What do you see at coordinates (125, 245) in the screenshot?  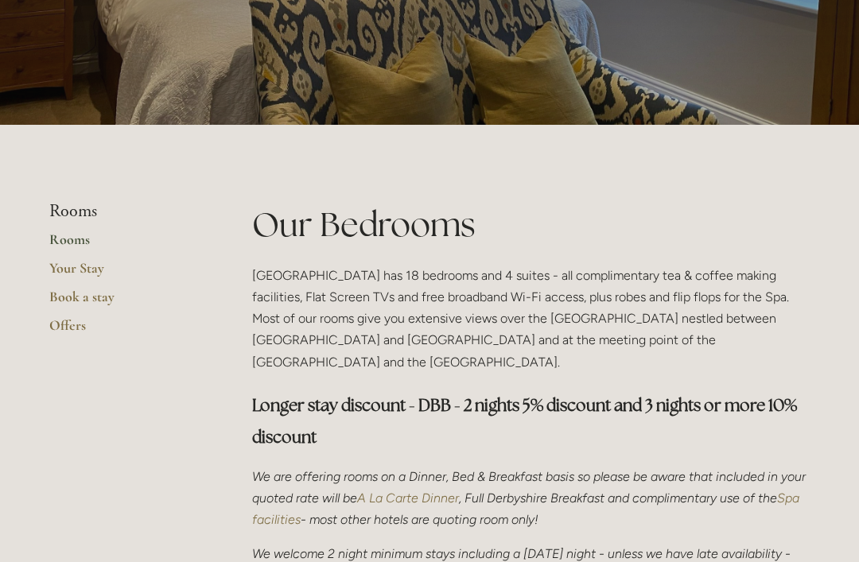 I see `a: Rooms` at bounding box center [125, 245].